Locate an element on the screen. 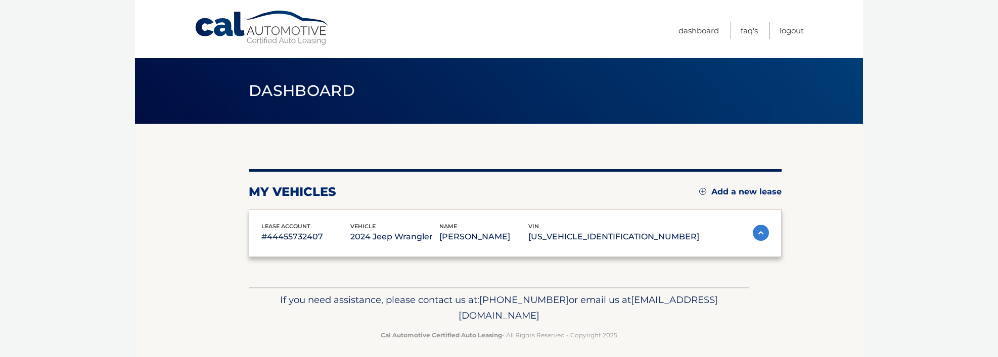 This screenshot has width=998, height=357. a: Cal Automotive is located at coordinates (262, 28).